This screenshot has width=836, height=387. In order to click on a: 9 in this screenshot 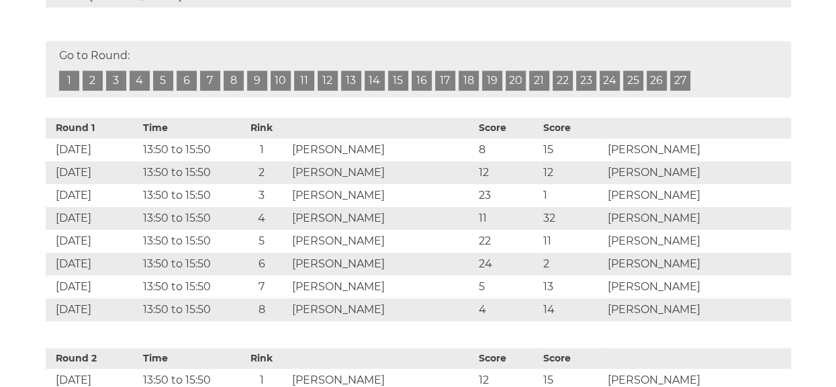, I will do `click(257, 81)`.